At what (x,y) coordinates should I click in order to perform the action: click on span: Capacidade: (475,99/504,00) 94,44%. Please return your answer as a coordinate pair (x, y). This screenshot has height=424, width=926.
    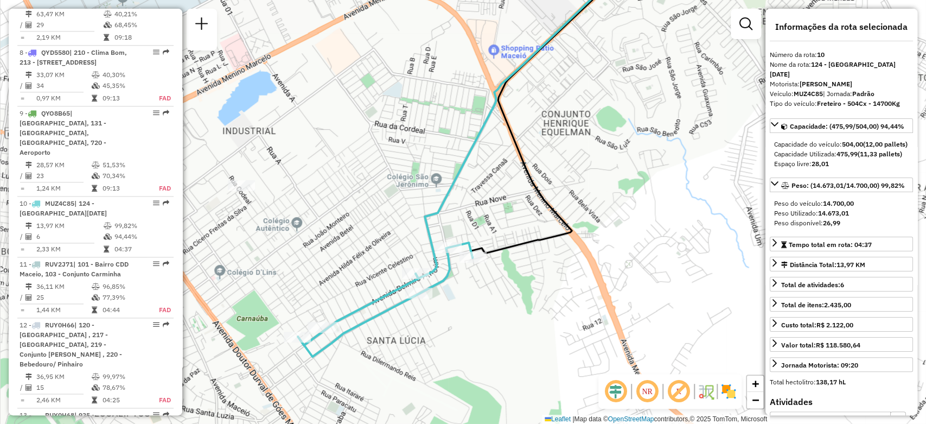
    Looking at the image, I should click on (847, 126).